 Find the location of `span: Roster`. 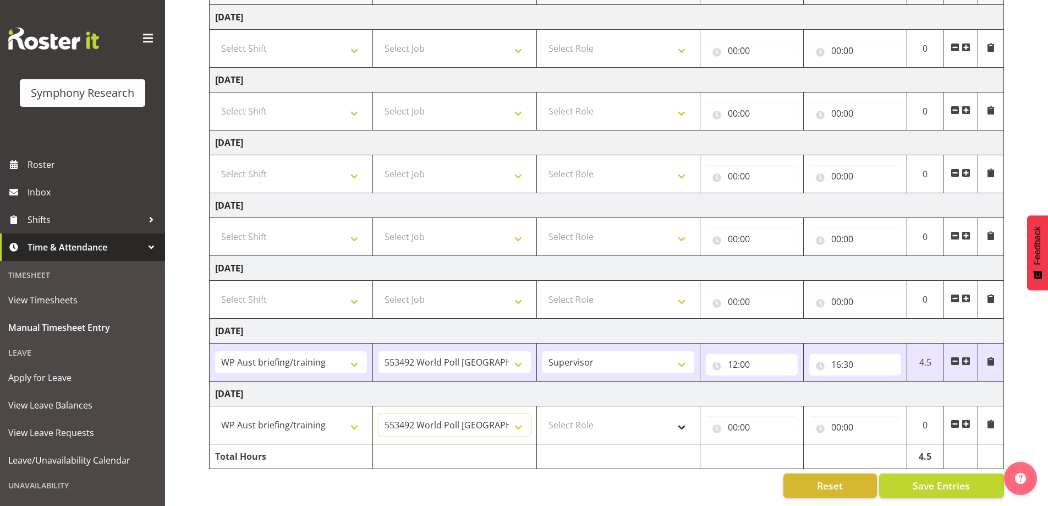

span: Roster is located at coordinates (94, 165).